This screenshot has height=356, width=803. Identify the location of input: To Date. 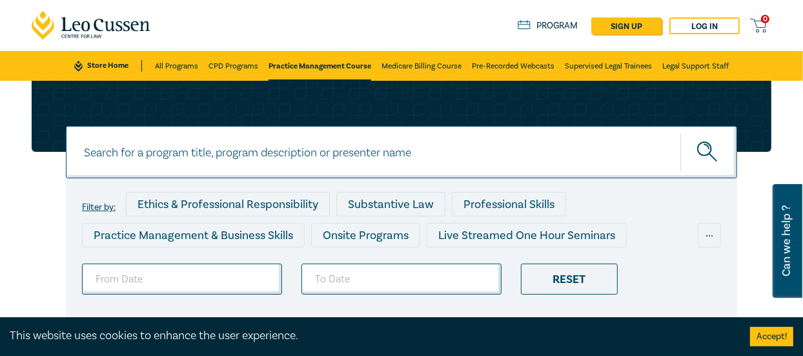
(402, 279).